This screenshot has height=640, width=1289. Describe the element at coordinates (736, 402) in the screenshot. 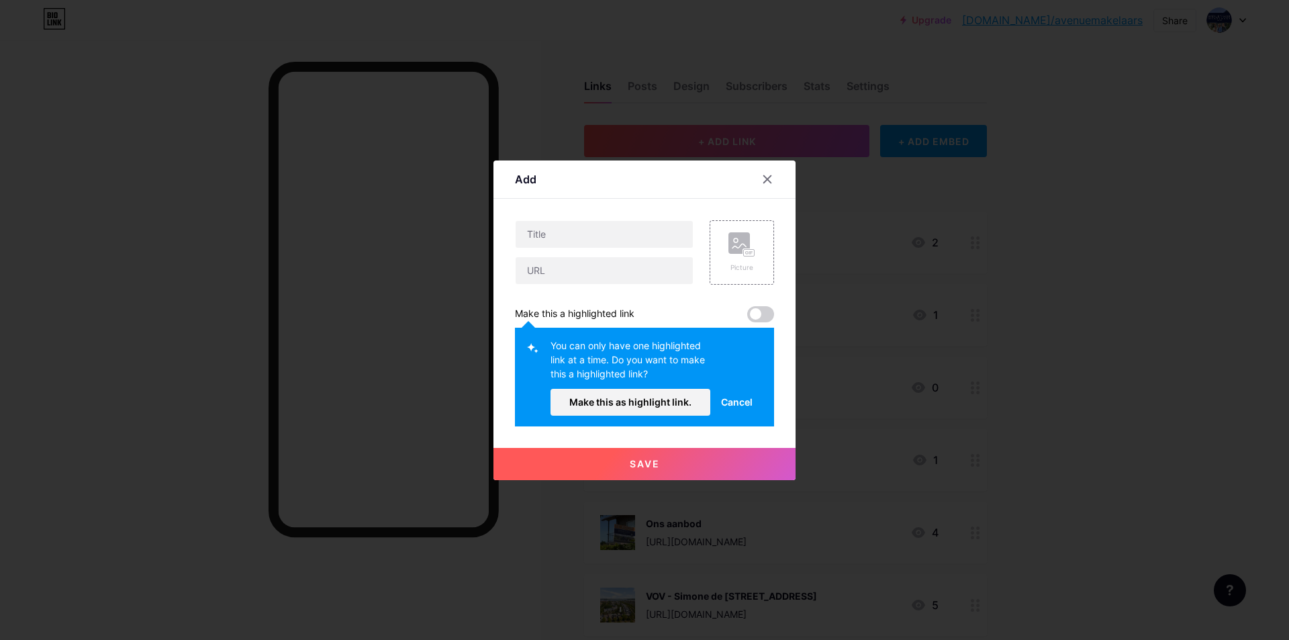

I see `button: Cancel` at that location.